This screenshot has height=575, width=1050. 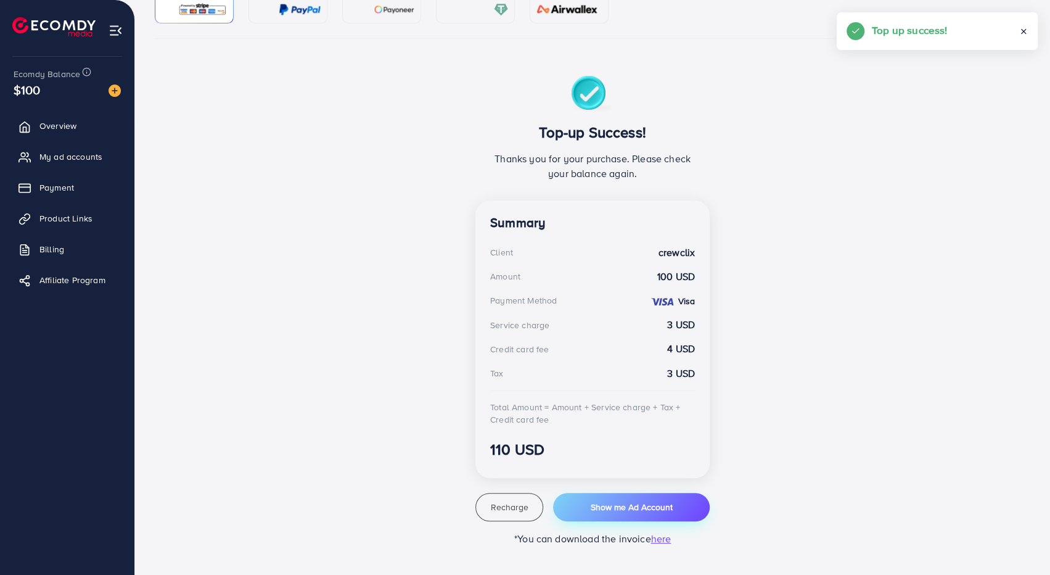 I want to click on div: Total Amount = Amount + Service charge + Tax + Credit card fee, so click(x=593, y=413).